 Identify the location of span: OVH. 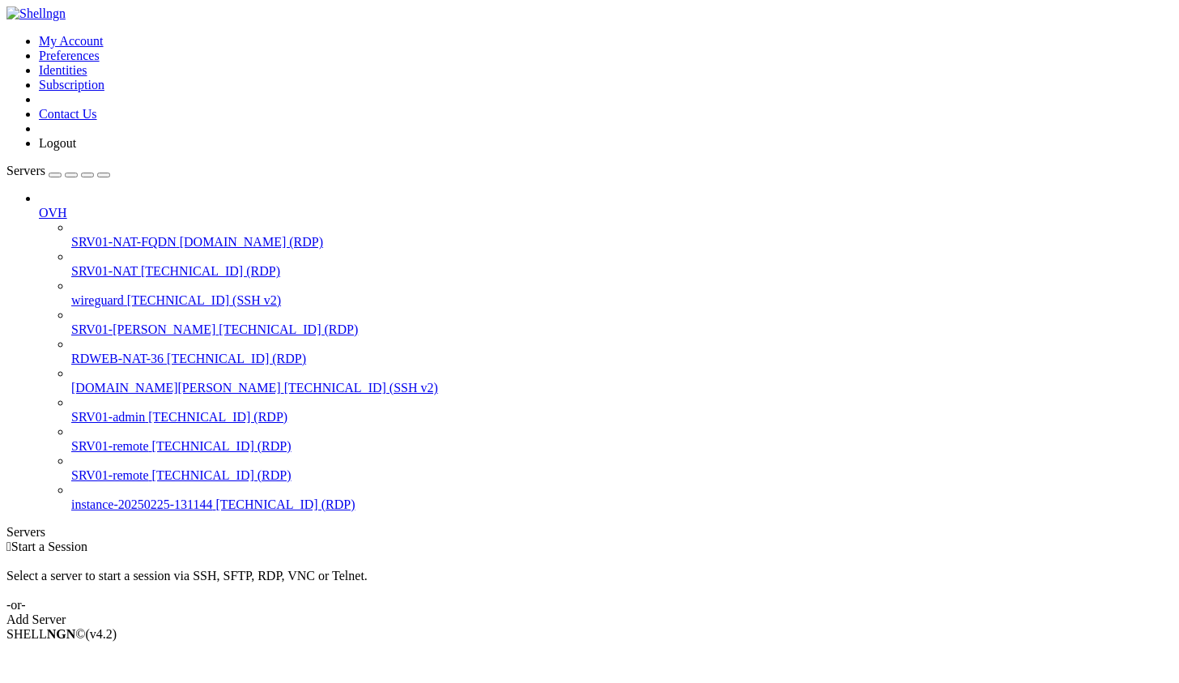
(53, 212).